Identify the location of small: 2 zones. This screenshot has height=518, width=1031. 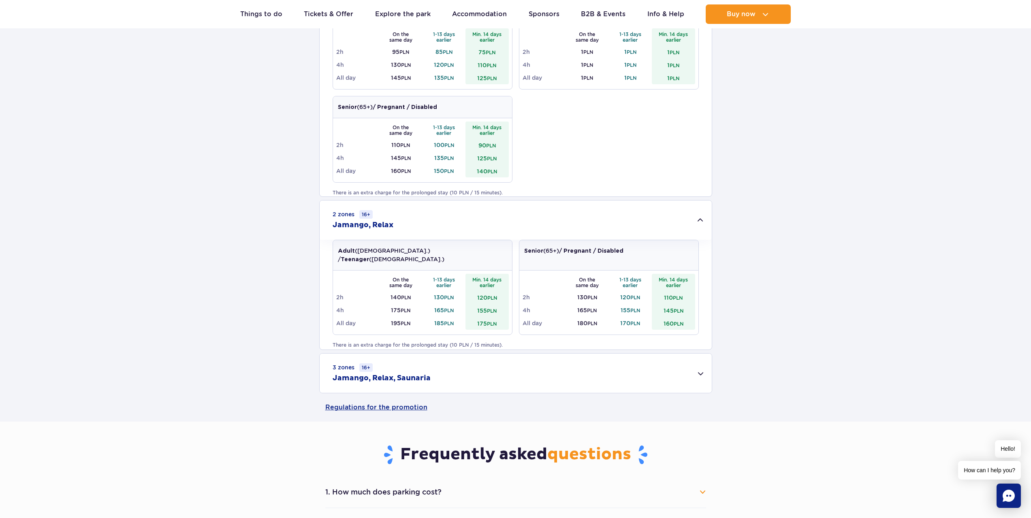
(353, 214).